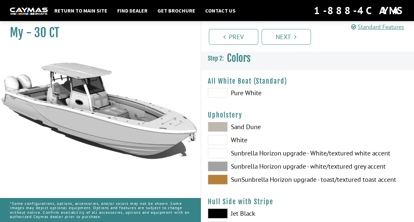 The width and height of the screenshot is (414, 222). I want to click on a: Contact Us, so click(220, 11).